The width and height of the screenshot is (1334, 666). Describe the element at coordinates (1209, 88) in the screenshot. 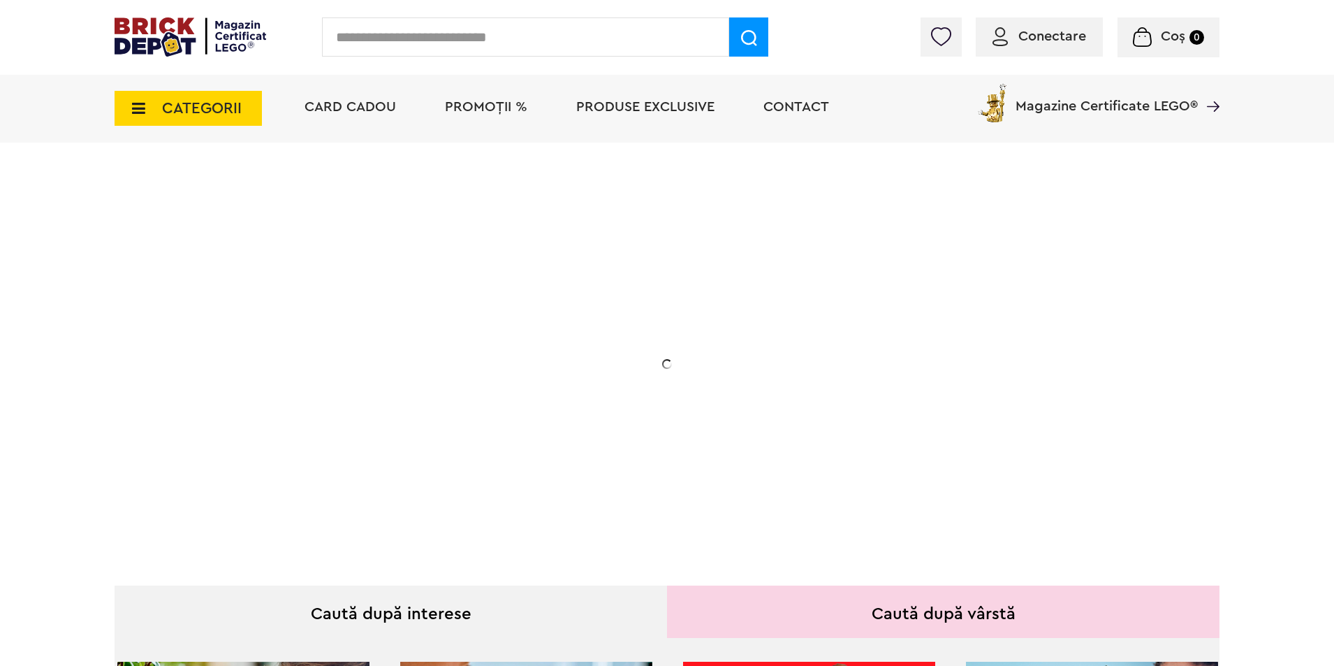

I see `a: Magazine Certificate LEGO®` at that location.